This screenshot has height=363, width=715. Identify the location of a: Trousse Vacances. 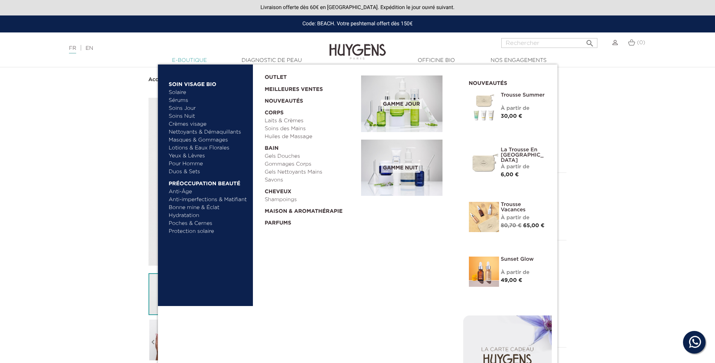
(524, 207).